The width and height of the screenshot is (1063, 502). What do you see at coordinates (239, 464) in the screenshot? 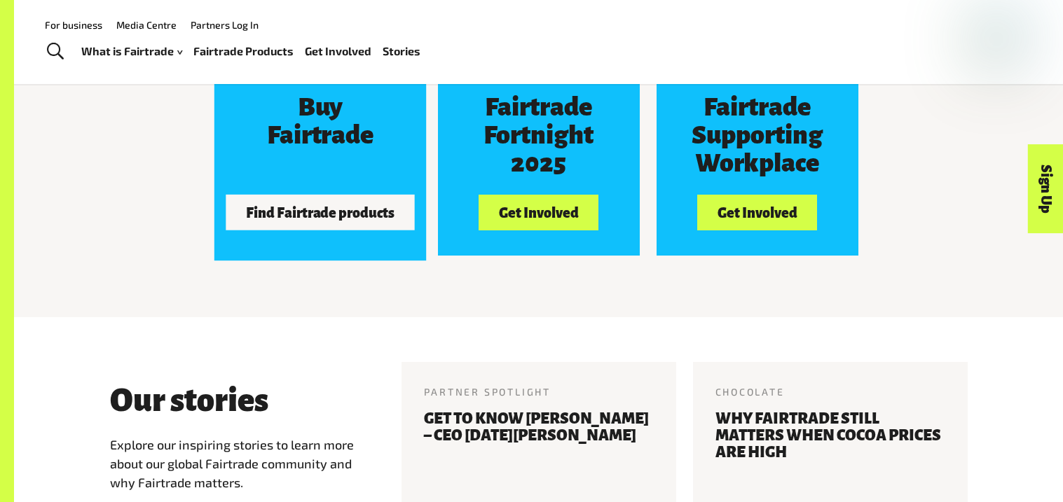
I see `p: Explore our inspiring stories to learn more about our global Fairtrade community and why Fairtrad...` at bounding box center [239, 464].